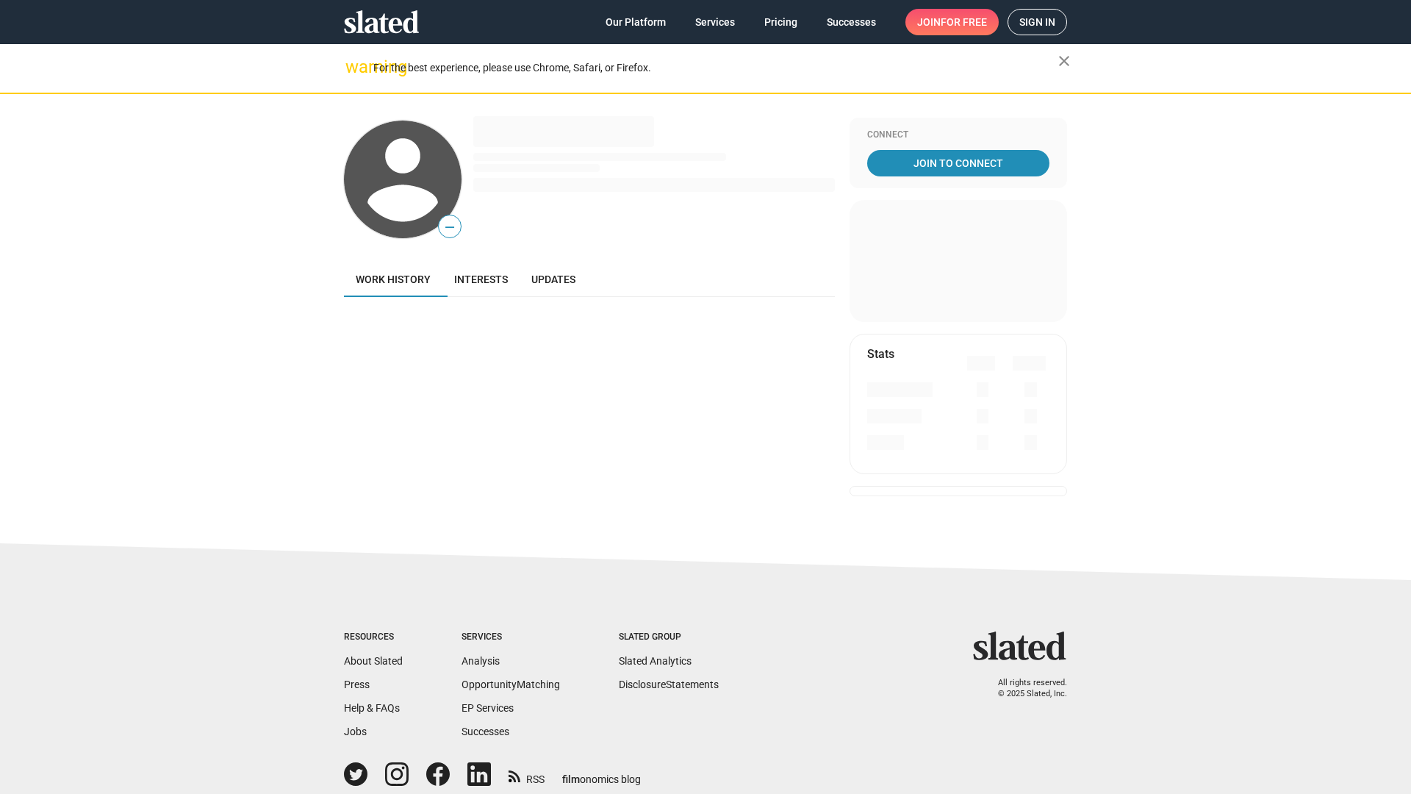 This screenshot has height=794, width=1411. I want to click on span: Join To Connect, so click(958, 163).